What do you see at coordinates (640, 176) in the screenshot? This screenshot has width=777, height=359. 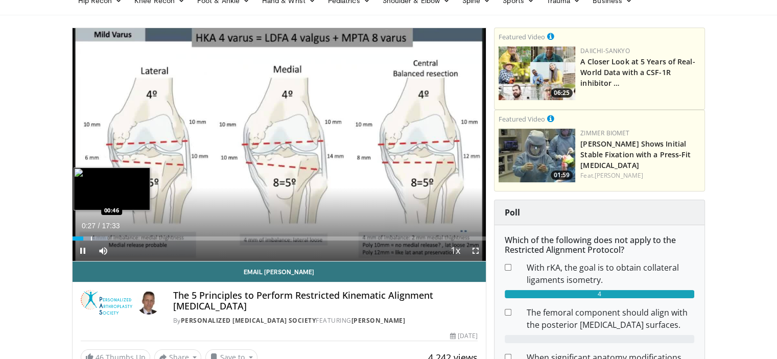 I see `div: Feat.` at bounding box center [640, 176].